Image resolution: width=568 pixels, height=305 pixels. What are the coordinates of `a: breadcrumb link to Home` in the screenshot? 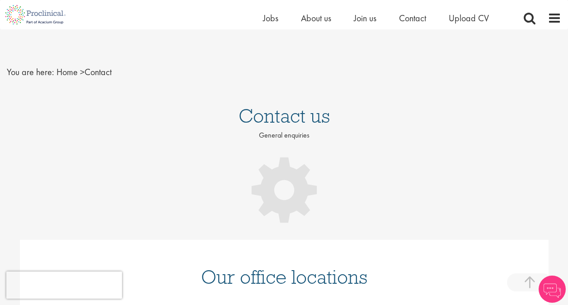 It's located at (67, 72).